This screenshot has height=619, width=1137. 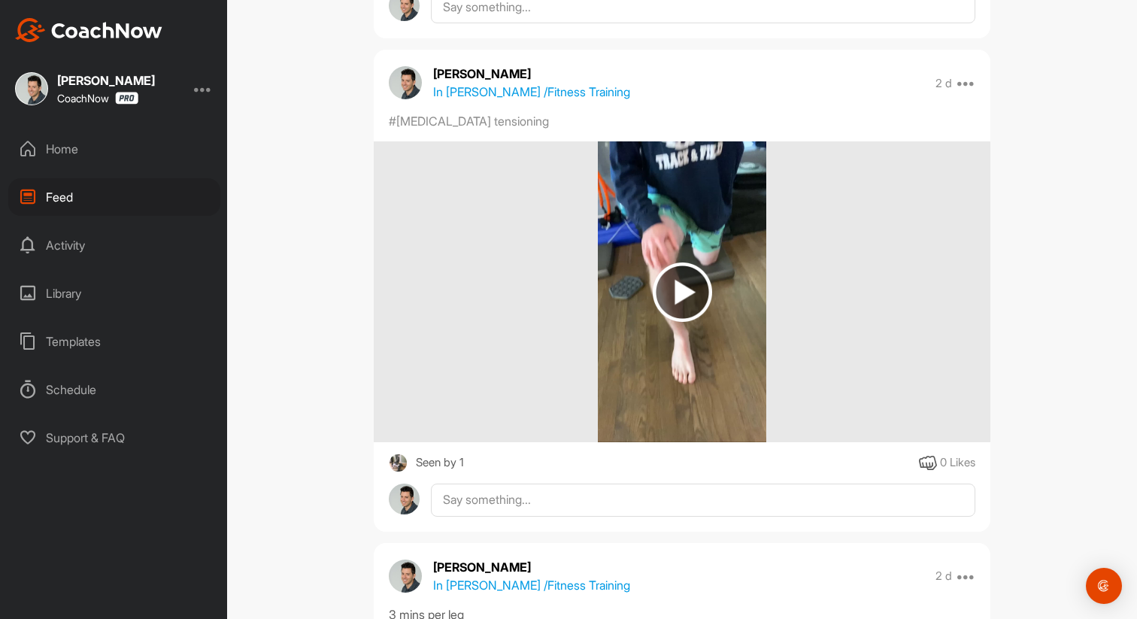 I want to click on div: Schedule, so click(x=114, y=390).